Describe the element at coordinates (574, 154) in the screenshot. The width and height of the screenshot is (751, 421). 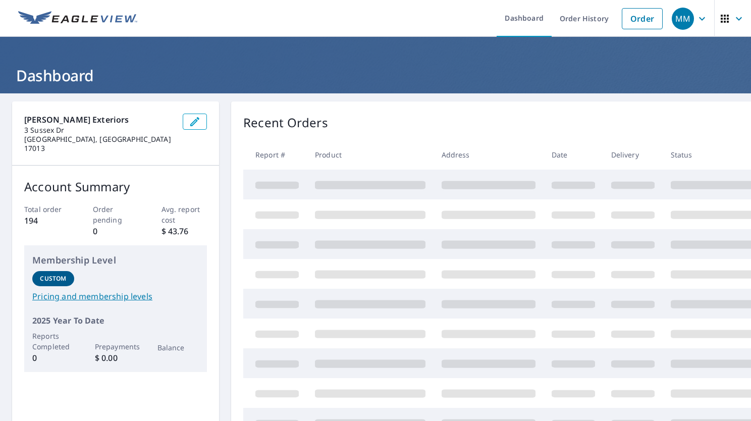
I see `th: Date` at that location.